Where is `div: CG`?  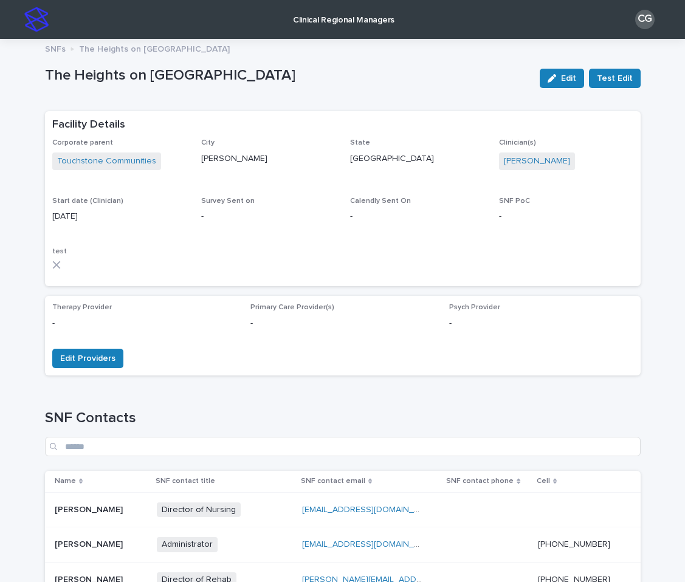
div: CG is located at coordinates (645, 19).